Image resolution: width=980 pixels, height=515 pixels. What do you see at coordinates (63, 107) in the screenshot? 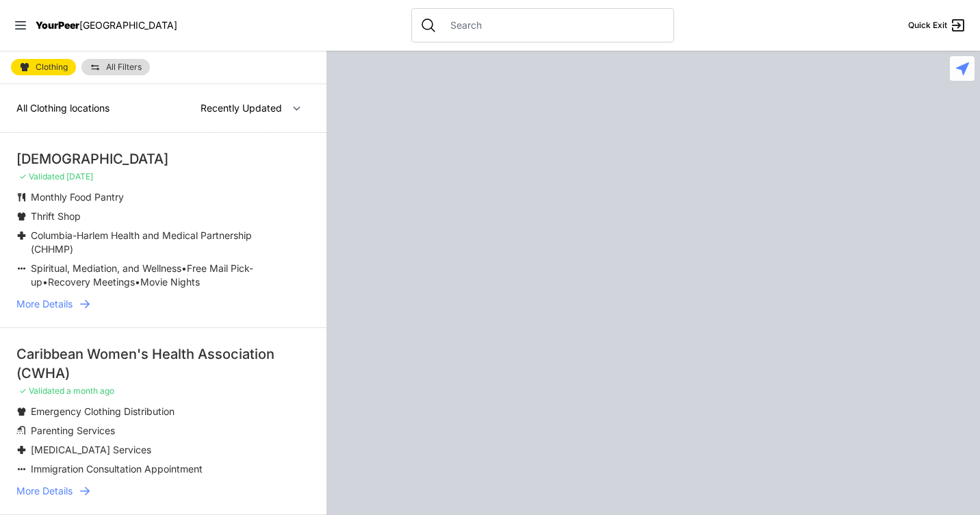
I see `span: All Clothing locations` at bounding box center [63, 107].